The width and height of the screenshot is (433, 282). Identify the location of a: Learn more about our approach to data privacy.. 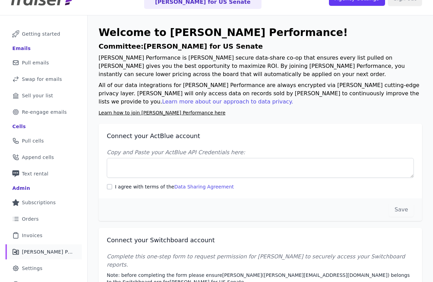
(228, 101).